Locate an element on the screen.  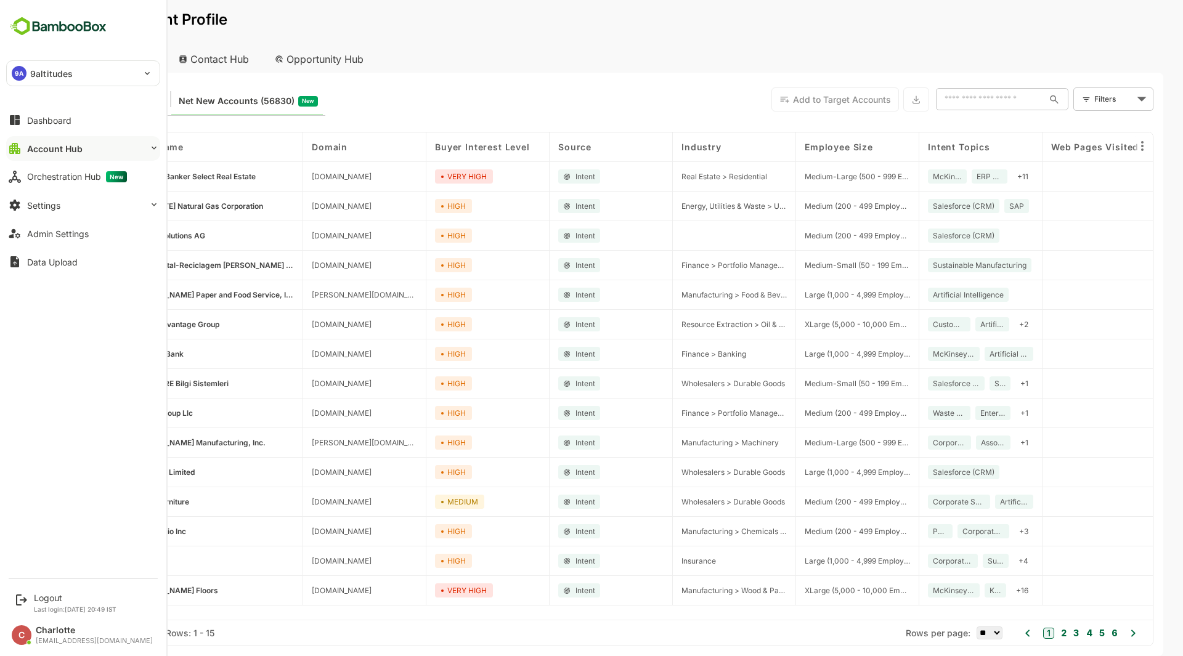
span: maximgrp.com is located at coordinates (298, 413).